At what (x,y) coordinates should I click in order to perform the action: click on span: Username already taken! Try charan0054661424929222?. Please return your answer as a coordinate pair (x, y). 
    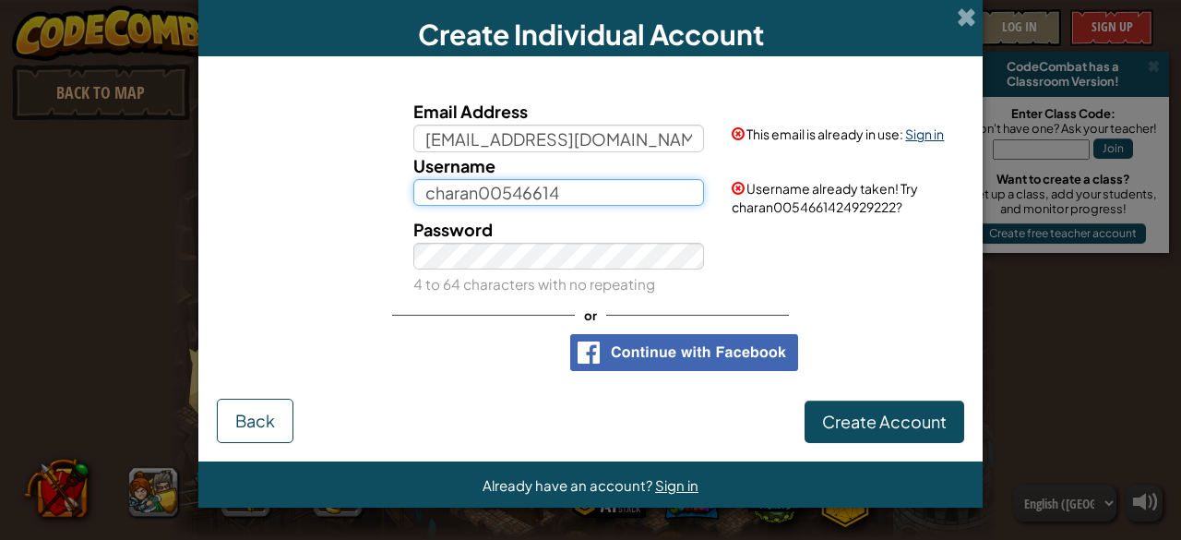
    Looking at the image, I should click on (825, 197).